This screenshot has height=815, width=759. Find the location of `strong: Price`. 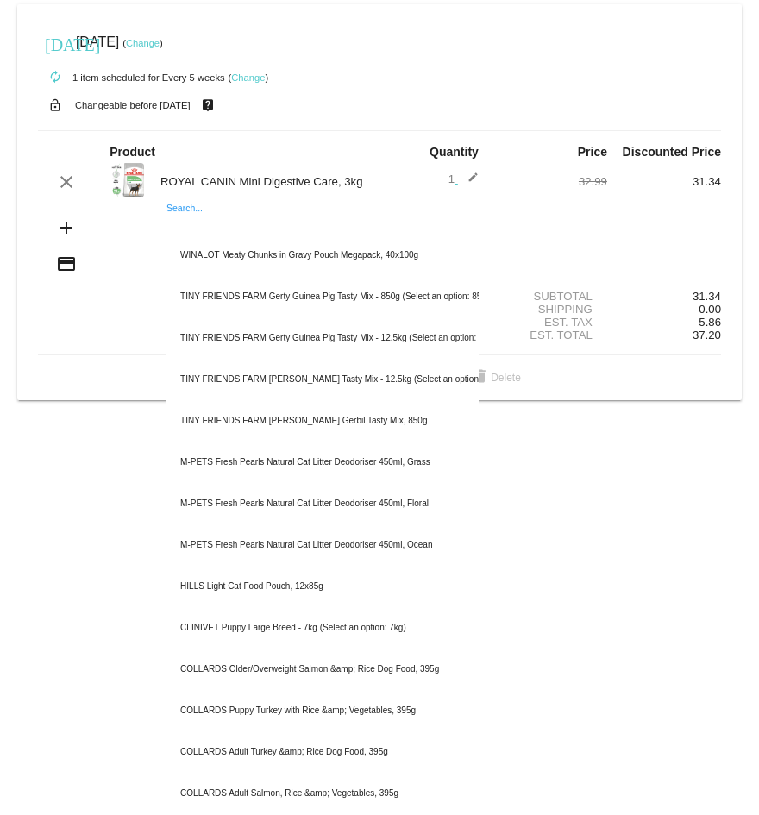

strong: Price is located at coordinates (593, 152).